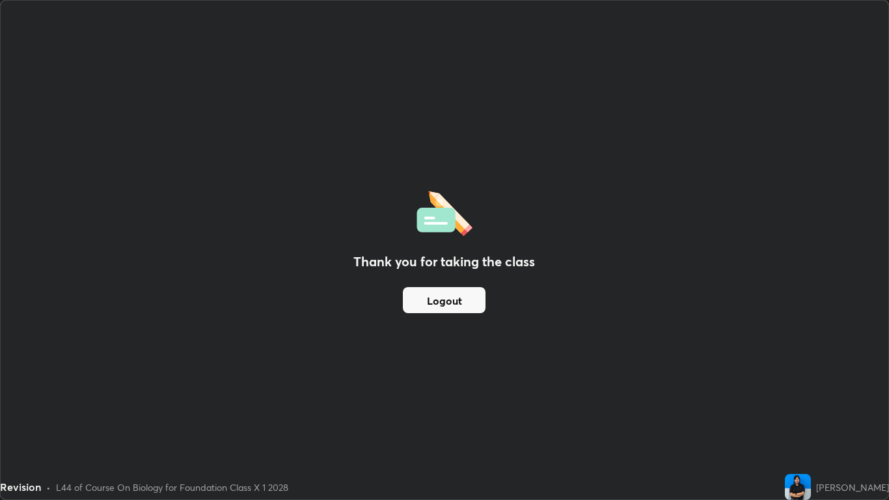  I want to click on img: d7cd22a50f9044feade6d0633bed992e.jpg, so click(798, 487).